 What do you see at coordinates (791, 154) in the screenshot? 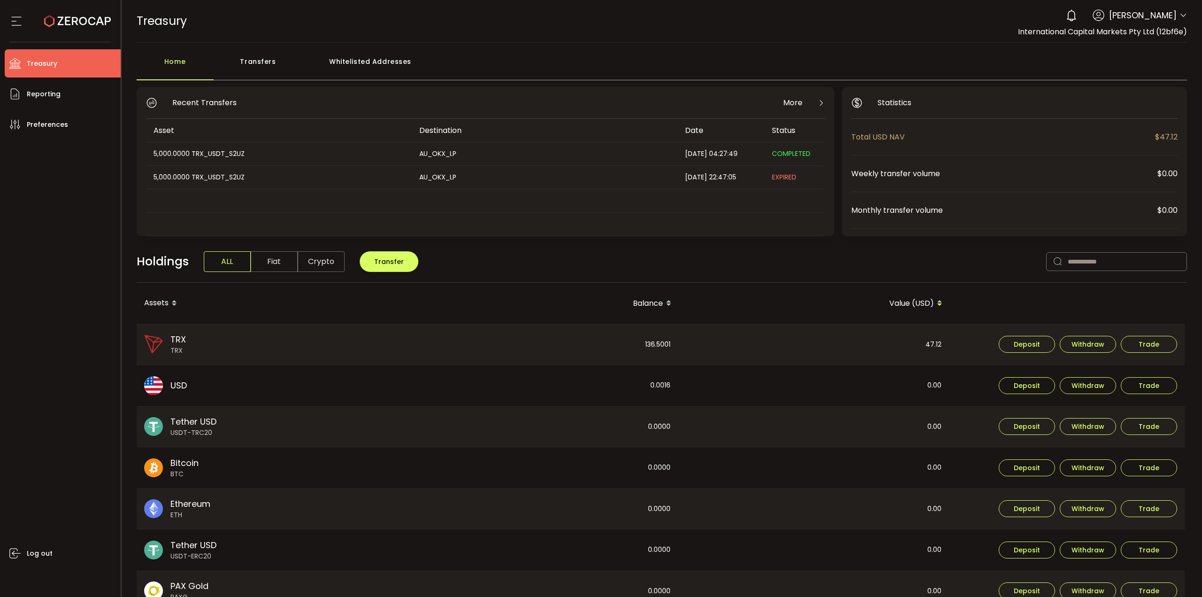
I see `span: COMPLETED` at bounding box center [791, 154].